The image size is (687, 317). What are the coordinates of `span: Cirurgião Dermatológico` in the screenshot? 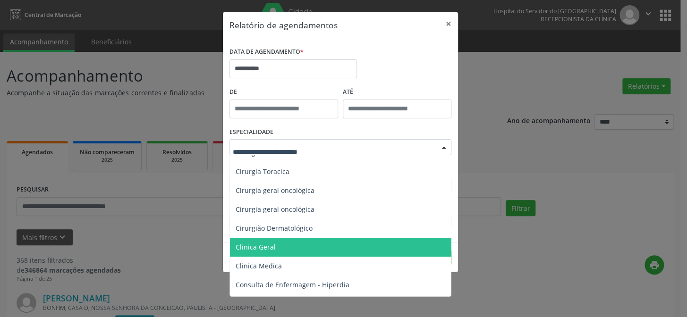 It's located at (274, 228).